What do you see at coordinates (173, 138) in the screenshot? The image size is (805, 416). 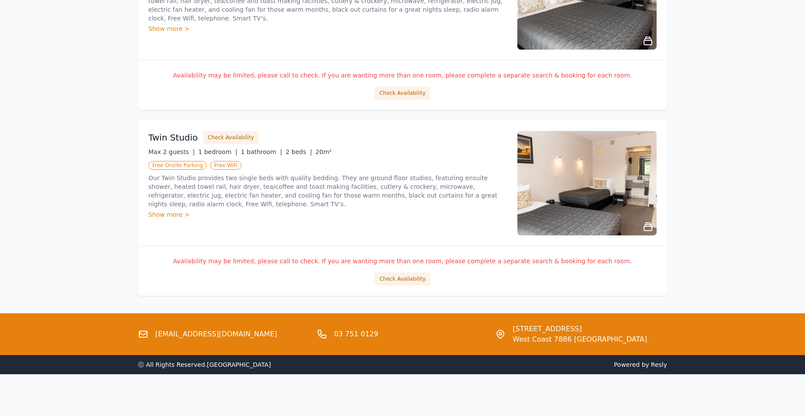 I see `h3: Twin Studio` at bounding box center [173, 138].